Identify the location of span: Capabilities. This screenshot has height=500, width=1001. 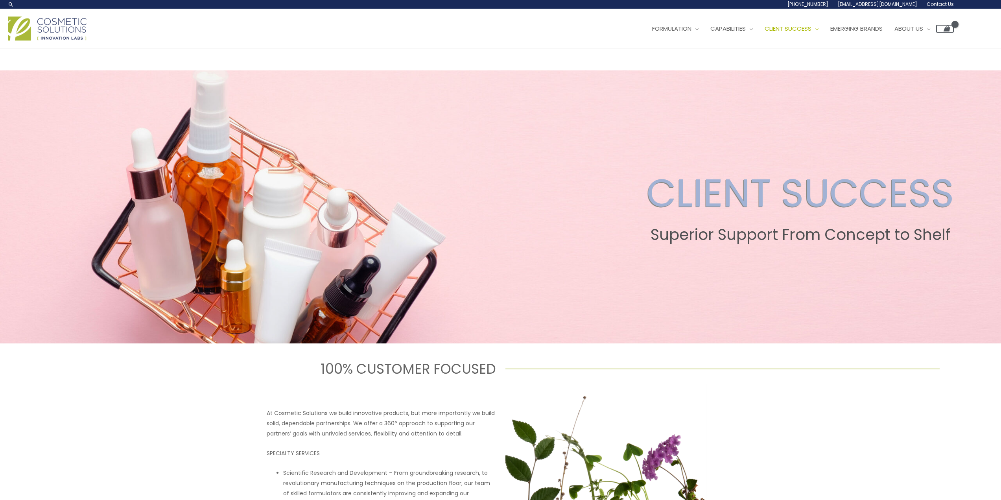
(728, 28).